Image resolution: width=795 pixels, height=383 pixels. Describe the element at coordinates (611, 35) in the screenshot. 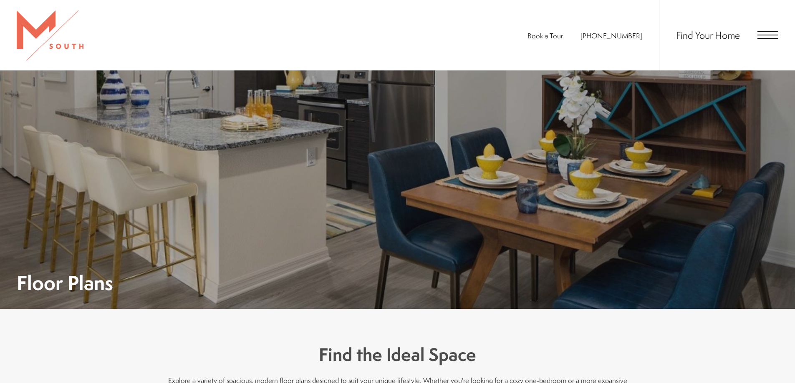

I see `a: Call us at (813) 945-4462` at that location.